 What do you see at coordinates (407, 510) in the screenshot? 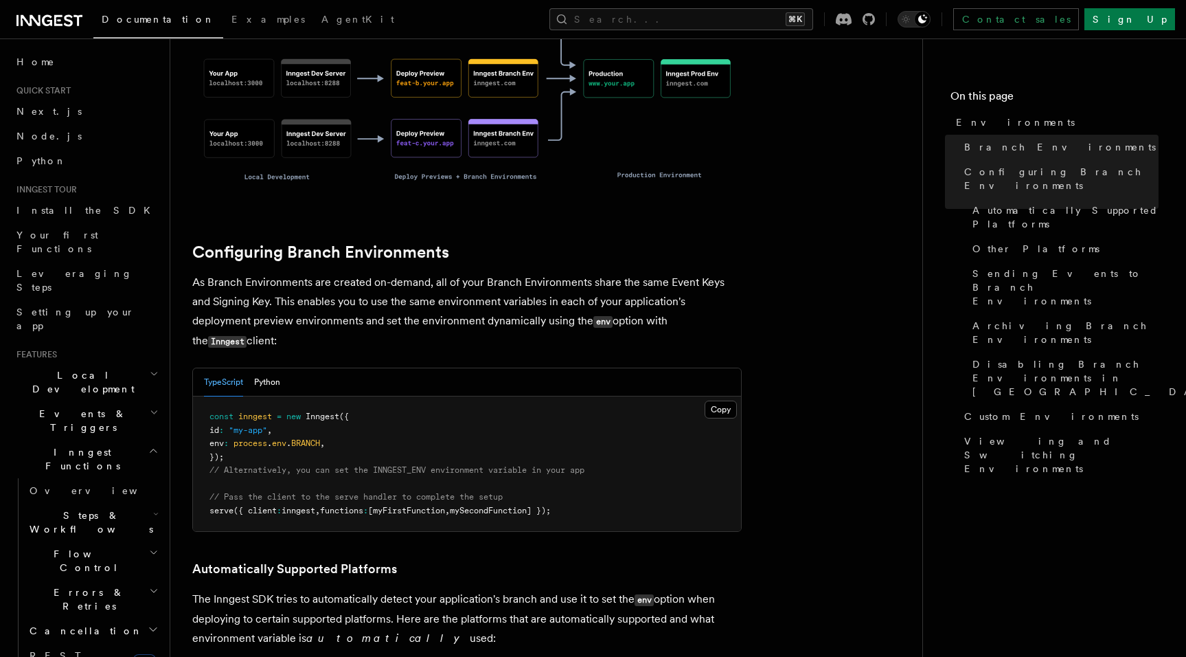
I see `span: [myFirstFunction` at bounding box center [407, 510].